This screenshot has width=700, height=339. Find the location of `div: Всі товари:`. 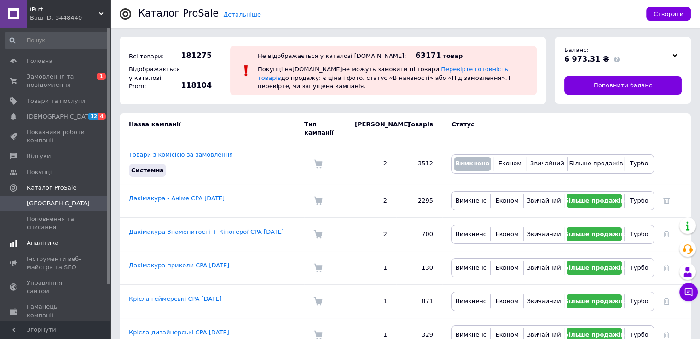

div: Всі товари: is located at coordinates (152, 57).